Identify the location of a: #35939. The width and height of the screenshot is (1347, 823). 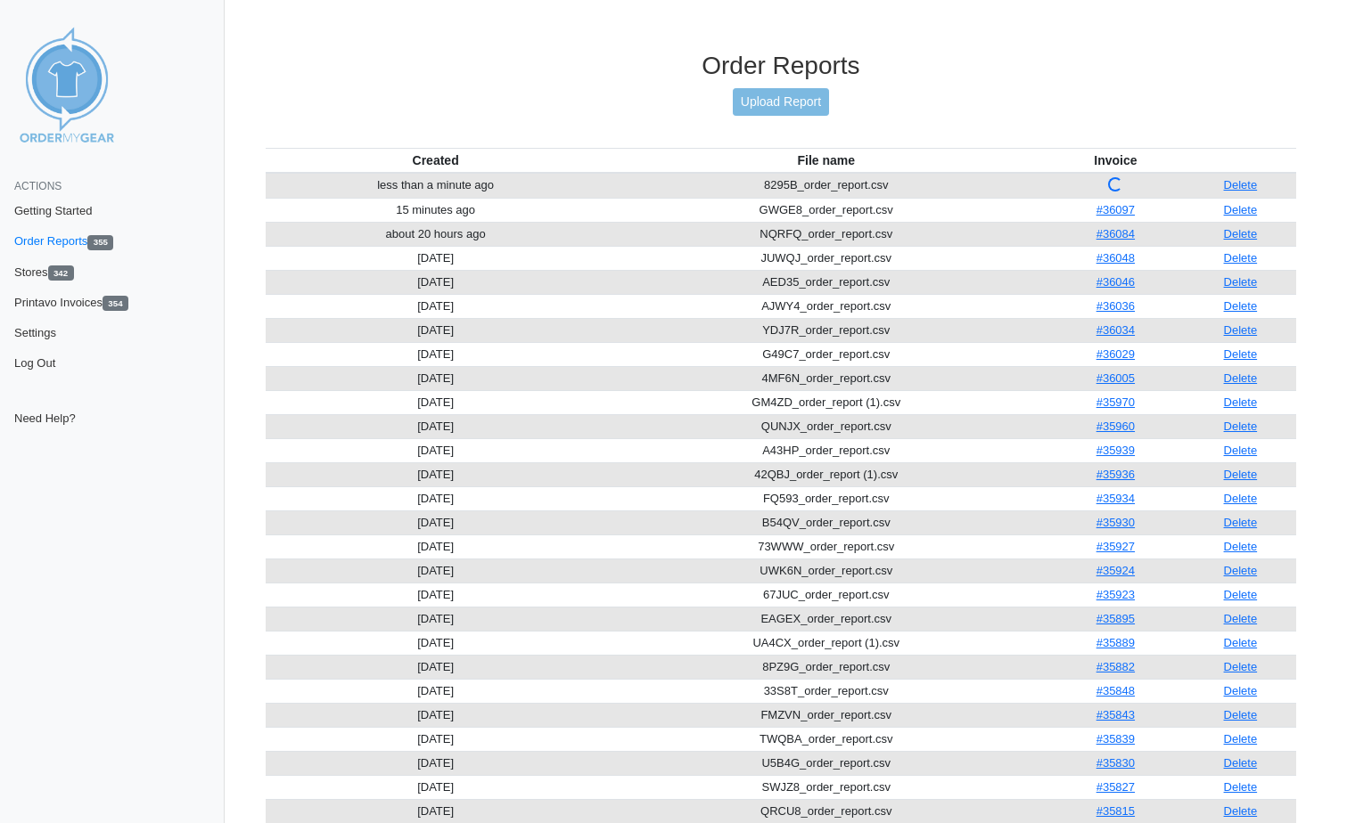
(1115, 450).